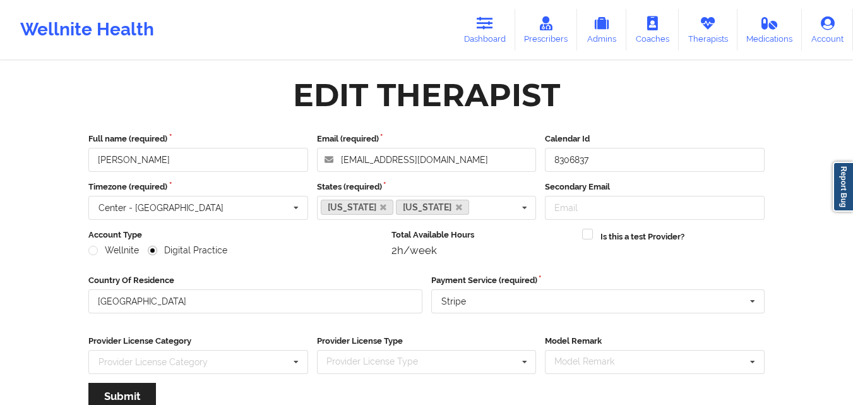  Describe the element at coordinates (255, 280) in the screenshot. I see `label: Country Of Residence` at that location.